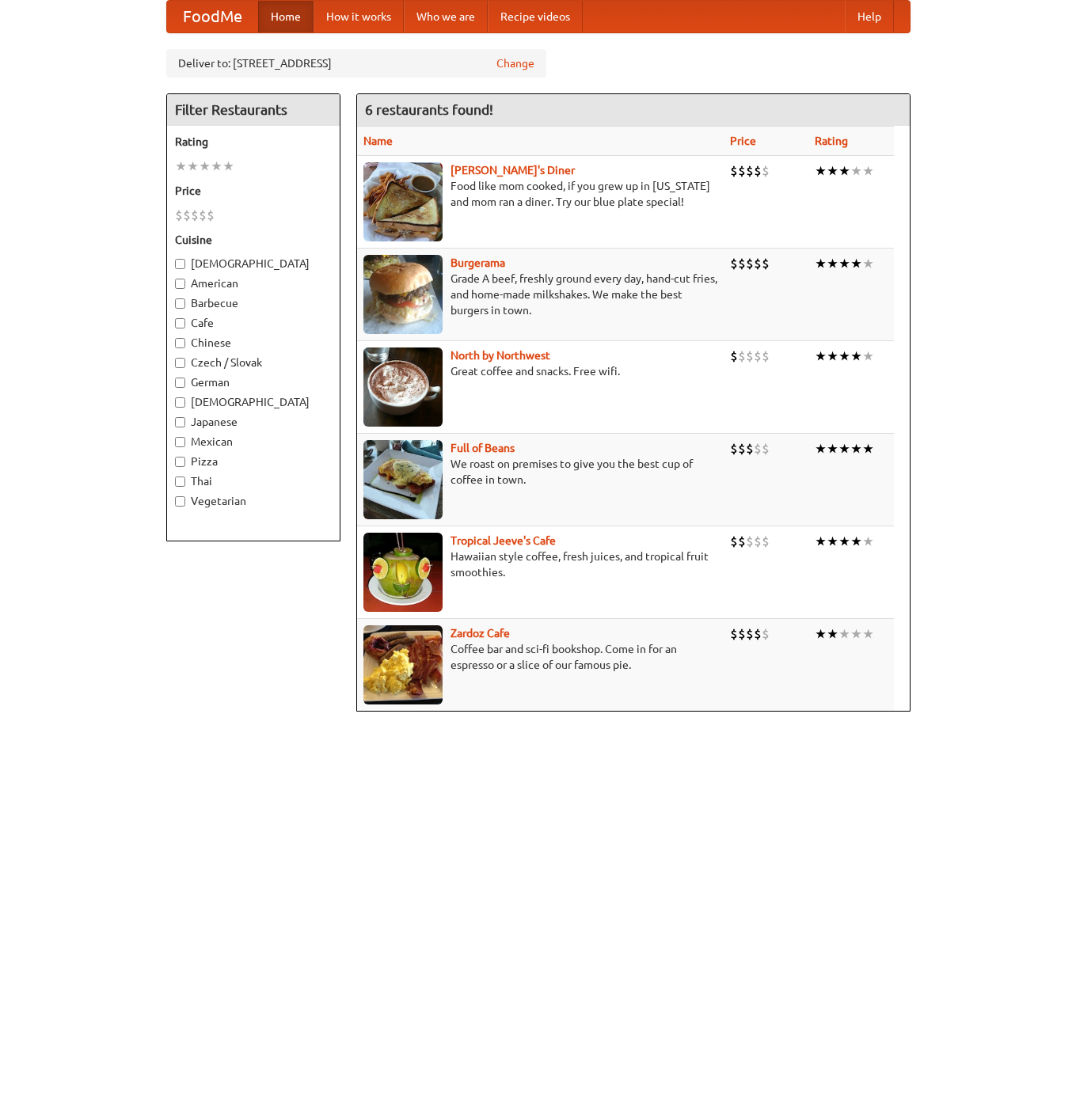 The image size is (1076, 1120). I want to click on input: Chinese, so click(180, 343).